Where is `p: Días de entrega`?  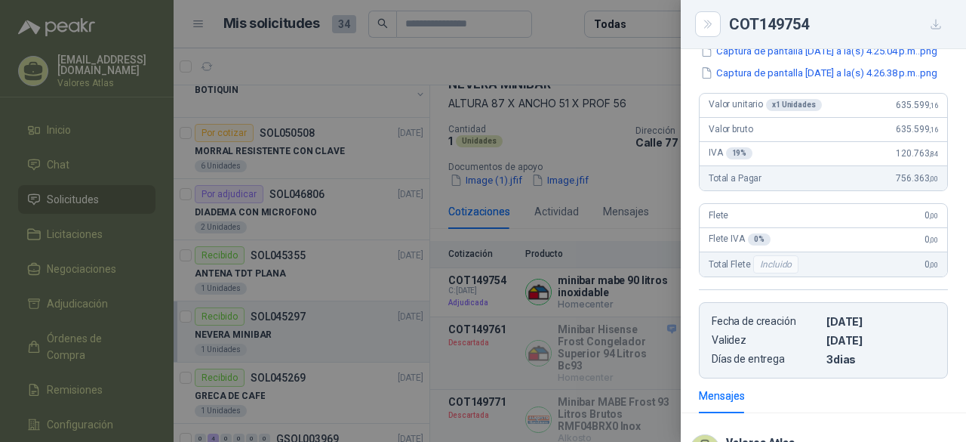
p: Días de entrega is located at coordinates (766, 359).